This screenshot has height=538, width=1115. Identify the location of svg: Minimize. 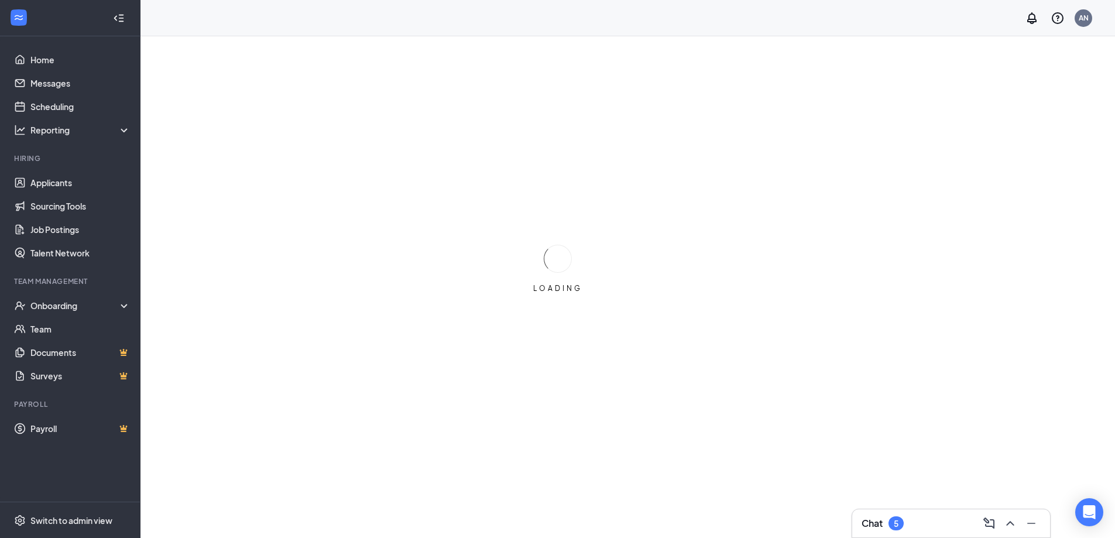
(1031, 523).